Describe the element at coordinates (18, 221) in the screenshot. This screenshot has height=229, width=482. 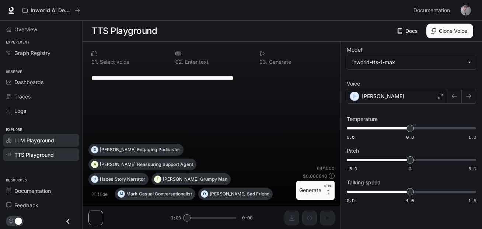
I see `span: Dark mode toggle` at that location.